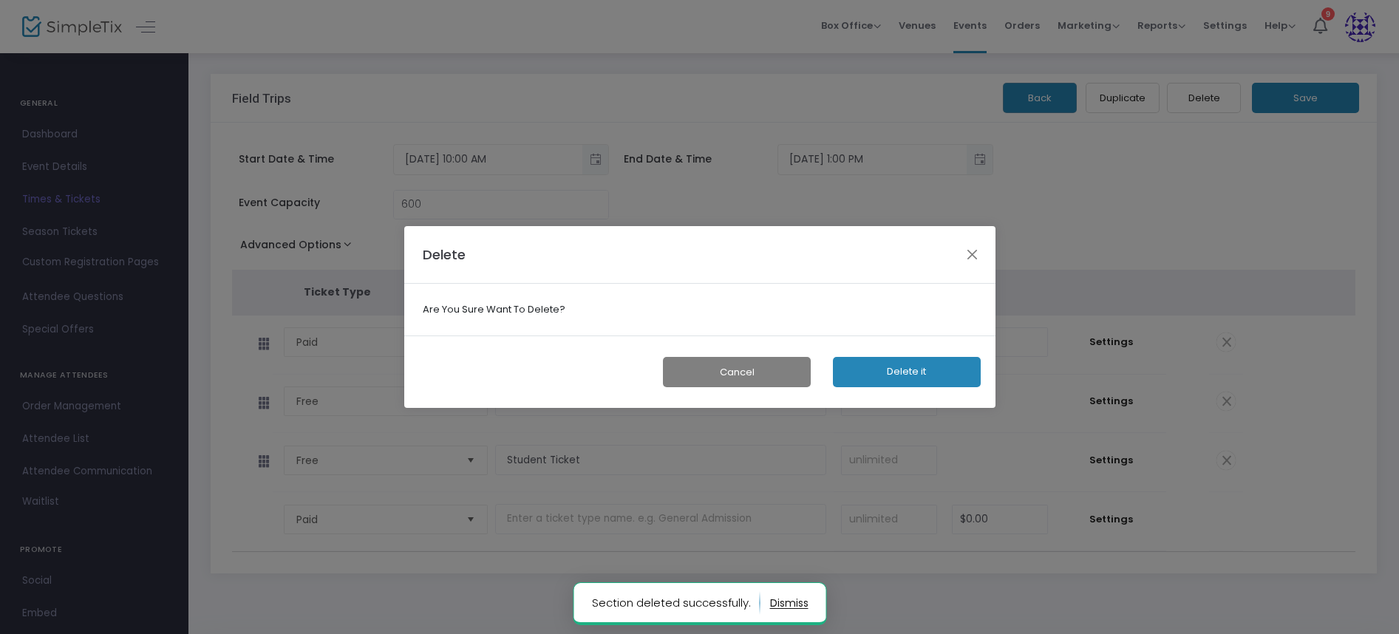 The image size is (1399, 634). I want to click on h4: Delete, so click(444, 254).